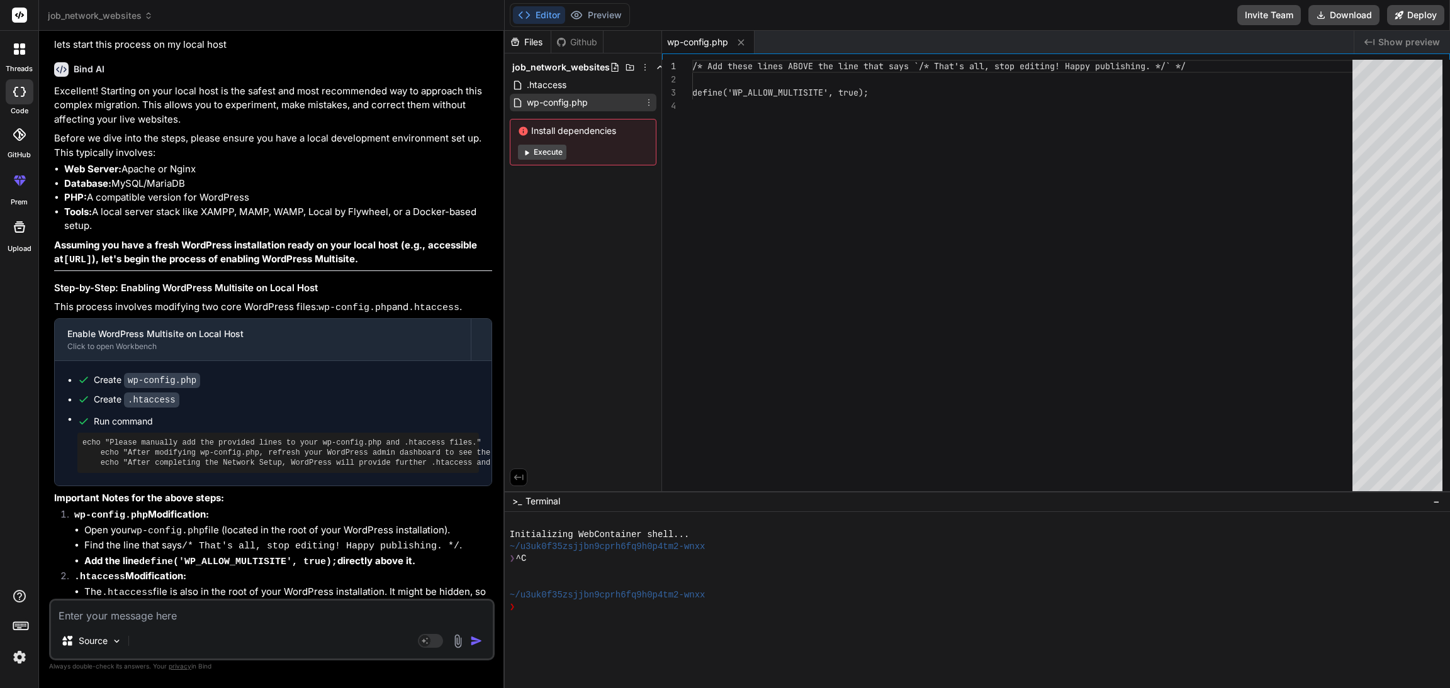  I want to click on strong: Web Server:, so click(92, 169).